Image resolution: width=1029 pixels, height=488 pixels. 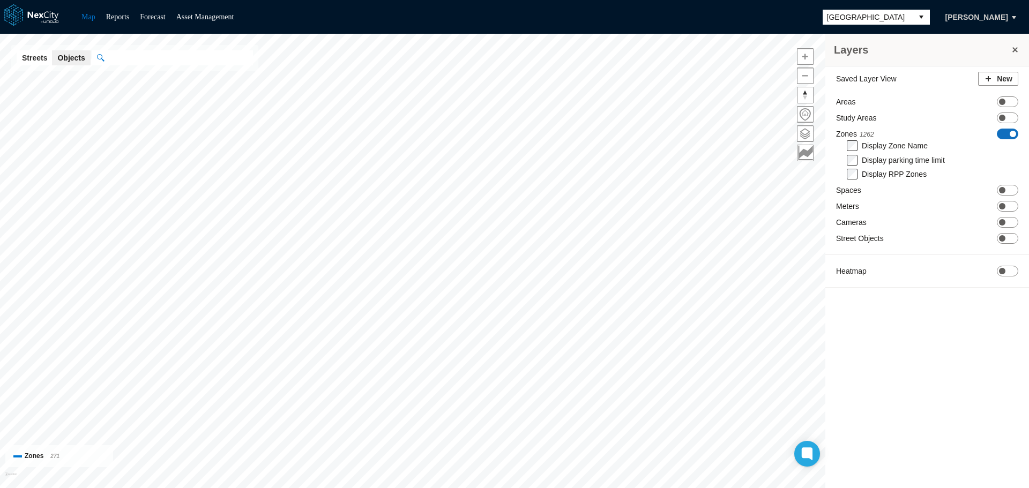 What do you see at coordinates (1005, 79) in the screenshot?
I see `span: New` at bounding box center [1005, 79].